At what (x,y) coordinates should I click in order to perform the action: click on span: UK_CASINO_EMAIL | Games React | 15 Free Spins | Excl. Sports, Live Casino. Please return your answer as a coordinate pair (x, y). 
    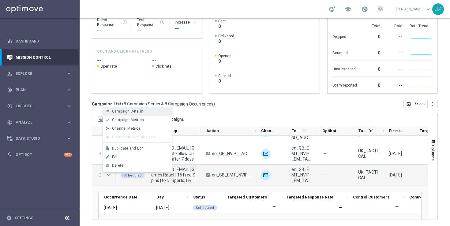
    Looking at the image, I should click on (173, 175).